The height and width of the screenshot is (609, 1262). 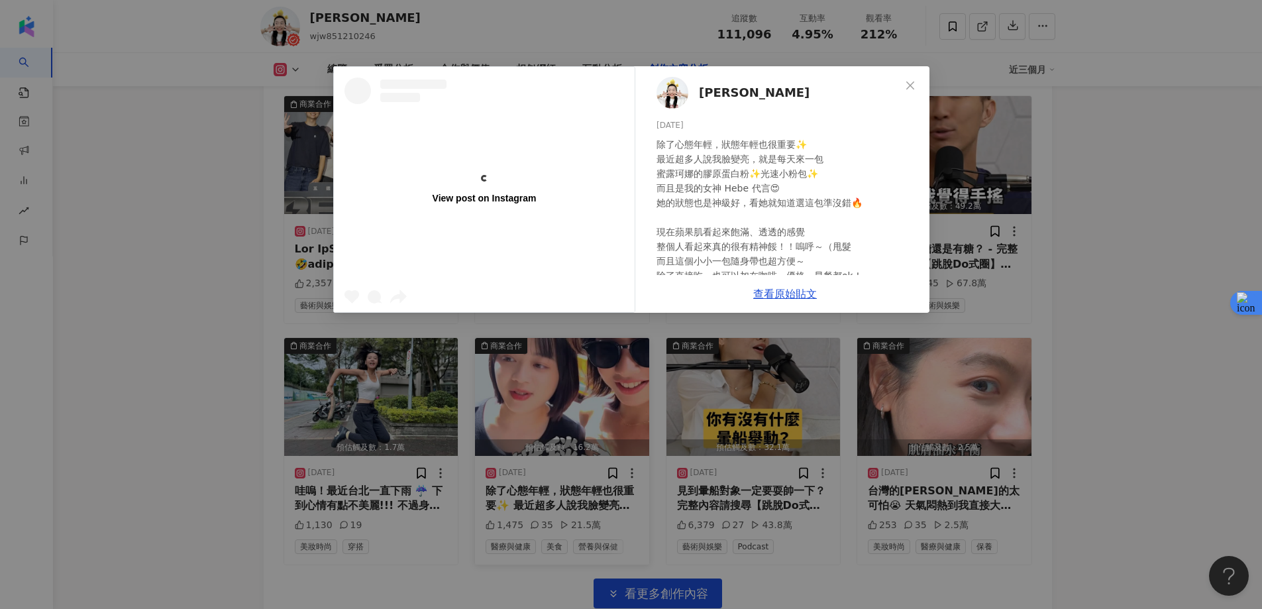 What do you see at coordinates (484, 198) in the screenshot?
I see `div: View post on Instagram` at bounding box center [484, 198].